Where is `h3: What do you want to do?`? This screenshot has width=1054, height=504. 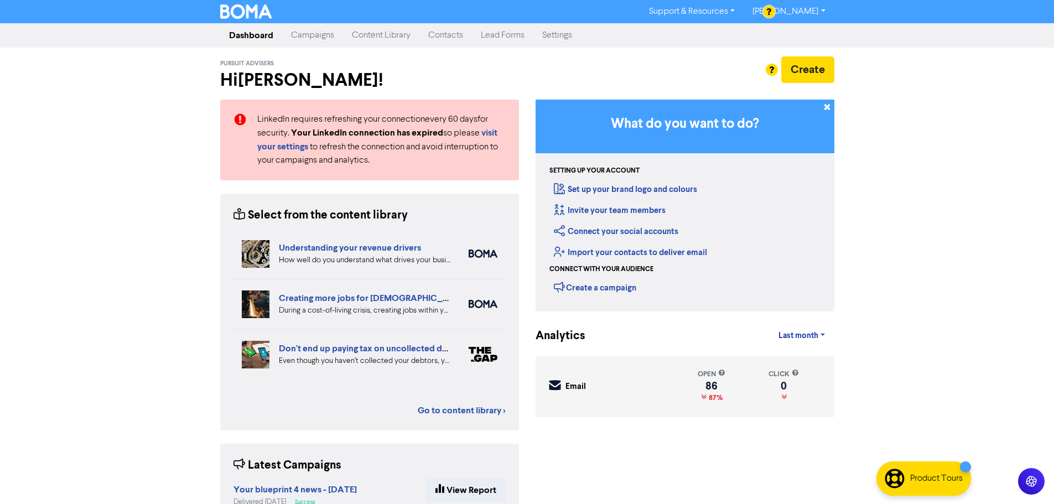
h3: What do you want to do? is located at coordinates (685, 124).